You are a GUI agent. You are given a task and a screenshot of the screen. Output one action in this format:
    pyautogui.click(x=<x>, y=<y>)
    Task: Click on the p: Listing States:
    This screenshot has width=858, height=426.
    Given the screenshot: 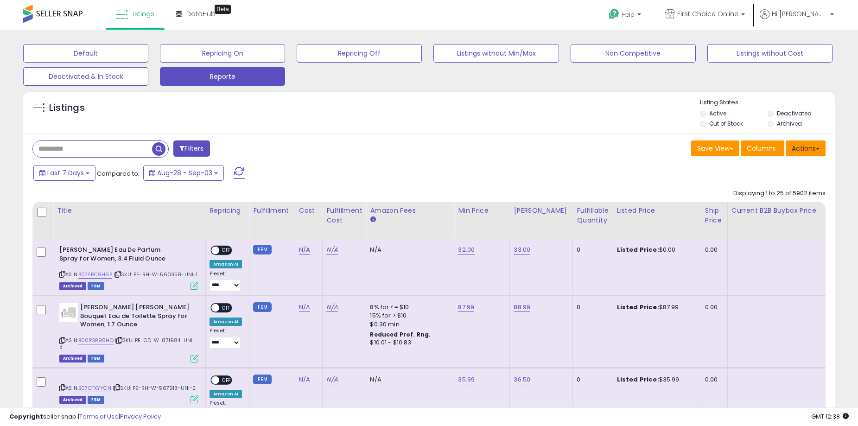 What is the action you would take?
    pyautogui.click(x=767, y=102)
    